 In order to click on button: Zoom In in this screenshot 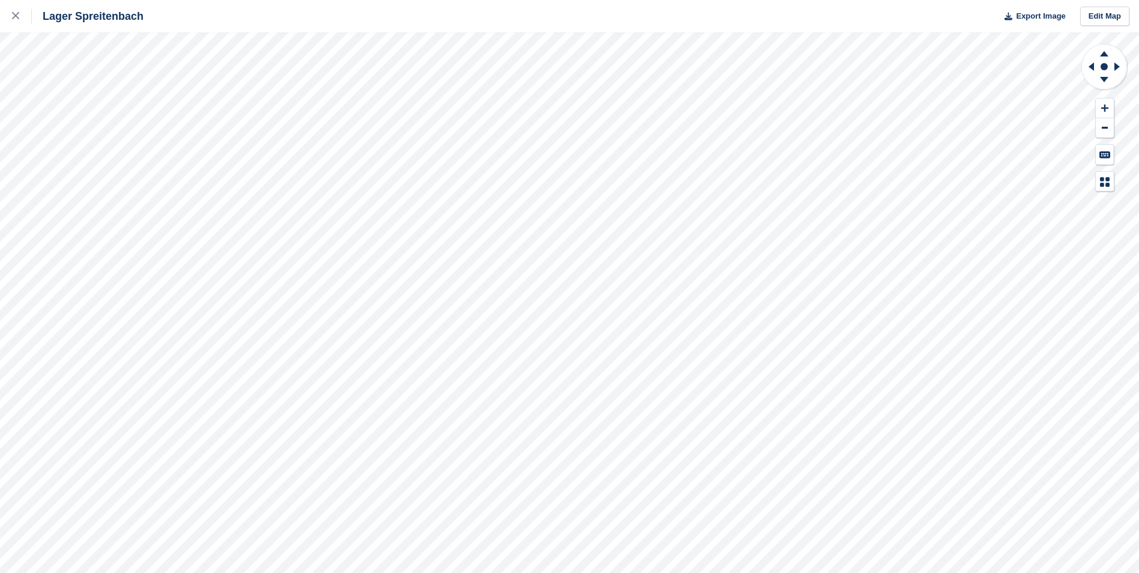, I will do `click(1104, 108)`.